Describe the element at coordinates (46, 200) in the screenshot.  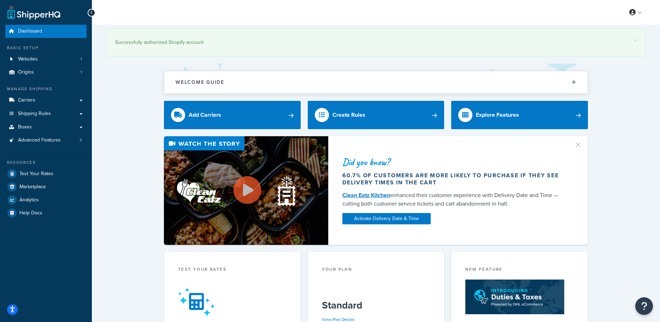
I see `a: Analytics` at that location.